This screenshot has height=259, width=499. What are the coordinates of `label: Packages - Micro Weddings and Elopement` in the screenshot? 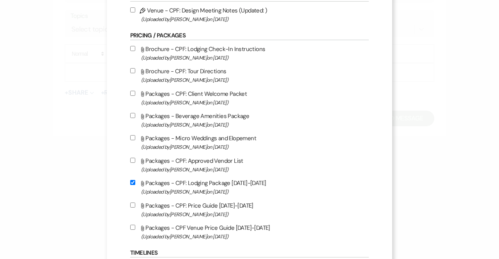 It's located at (250, 142).